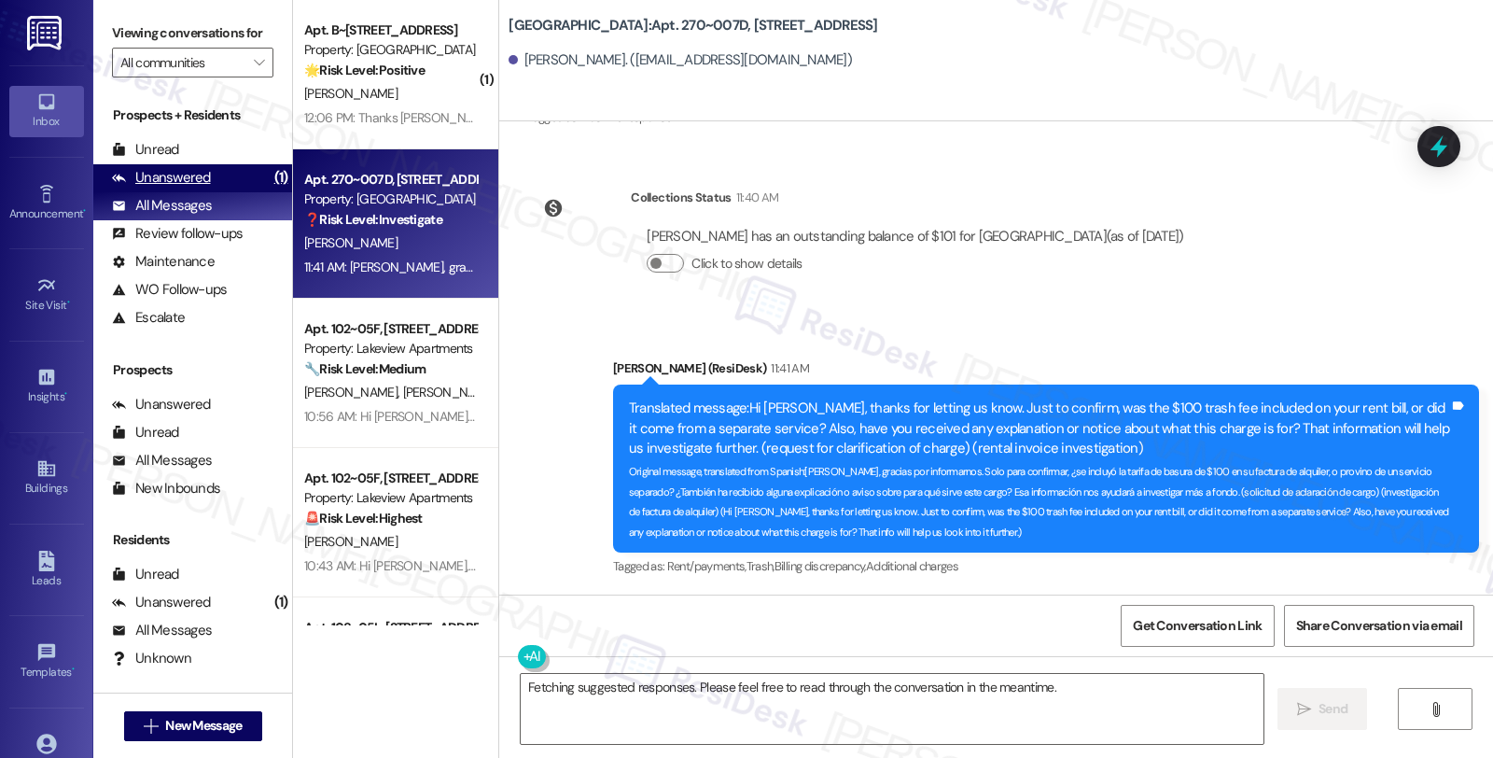 This screenshot has height=758, width=1493. Describe the element at coordinates (47, 386) in the screenshot. I see `a: Insights •` at that location.